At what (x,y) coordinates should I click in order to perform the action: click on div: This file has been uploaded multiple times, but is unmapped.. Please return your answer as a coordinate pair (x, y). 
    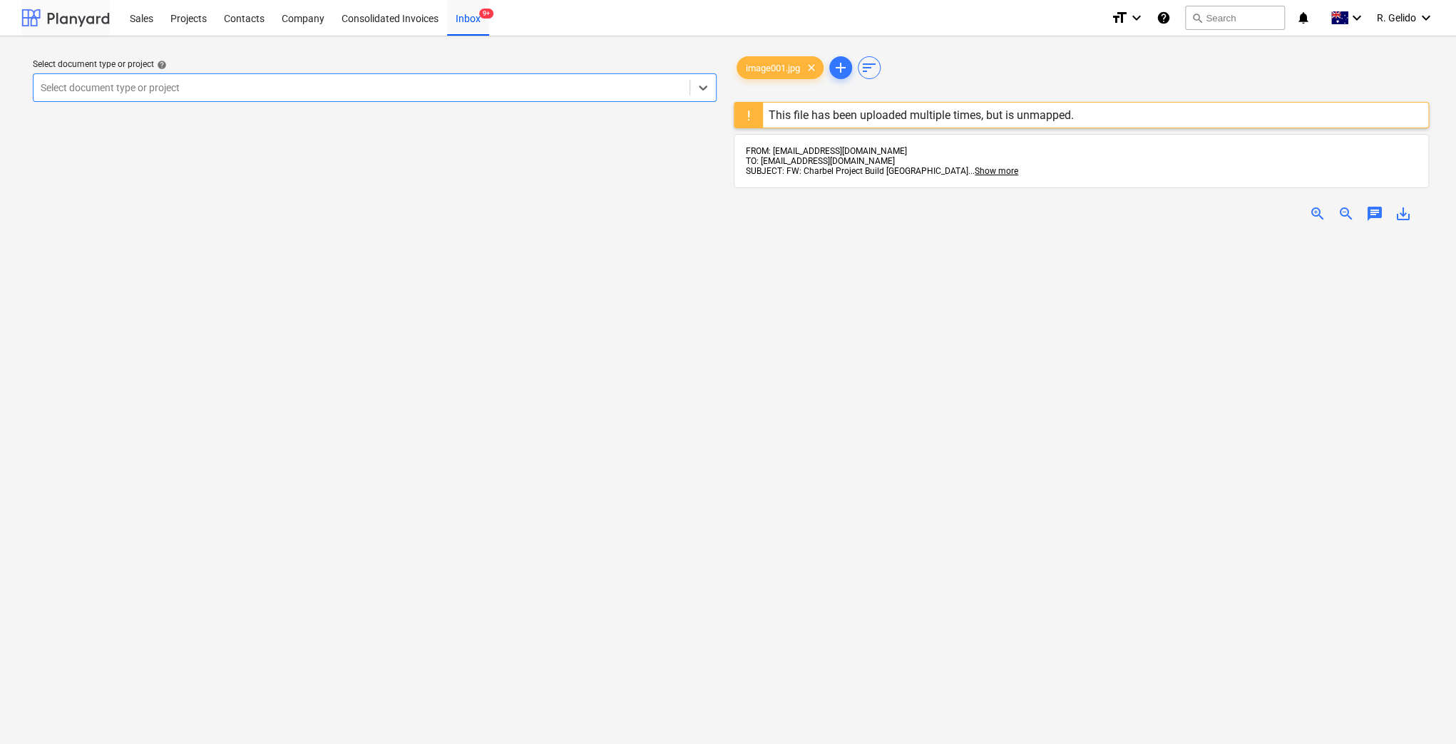
    Looking at the image, I should click on (921, 115).